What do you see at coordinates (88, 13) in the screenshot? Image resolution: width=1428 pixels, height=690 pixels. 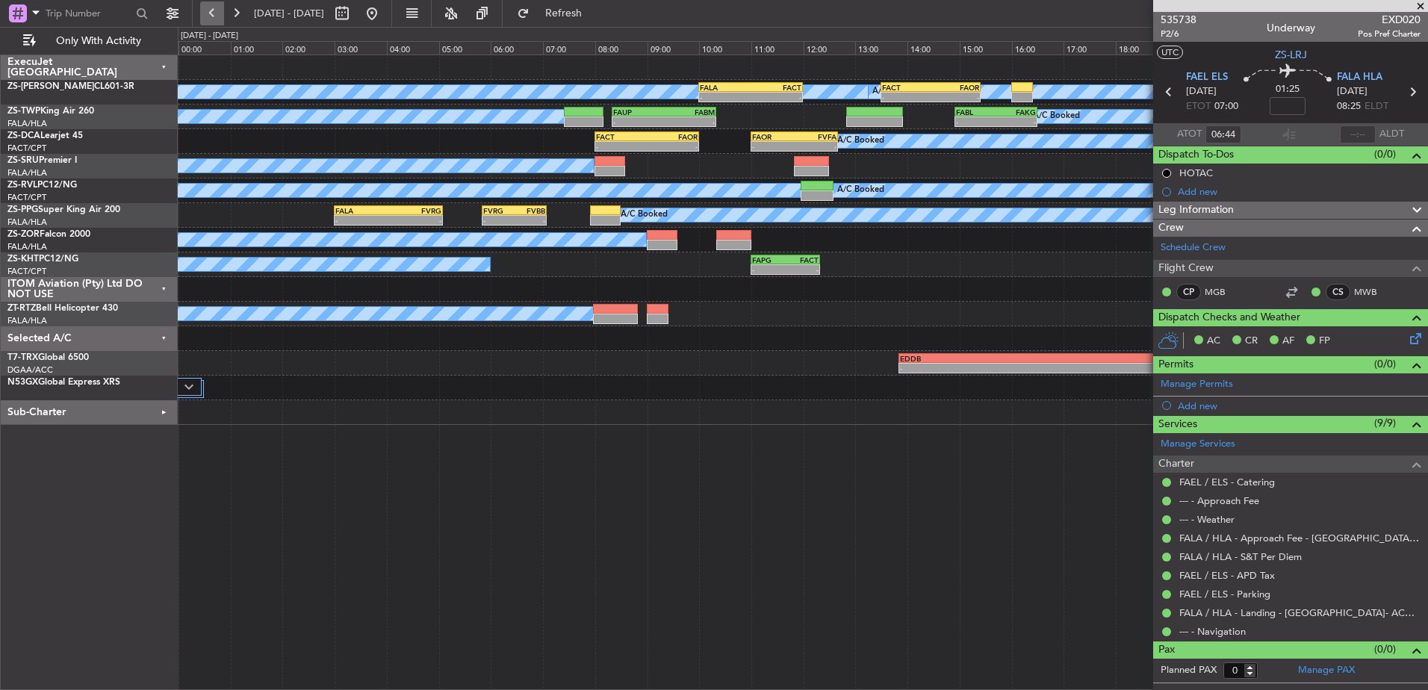 I see `input: Trip Number` at bounding box center [88, 13].